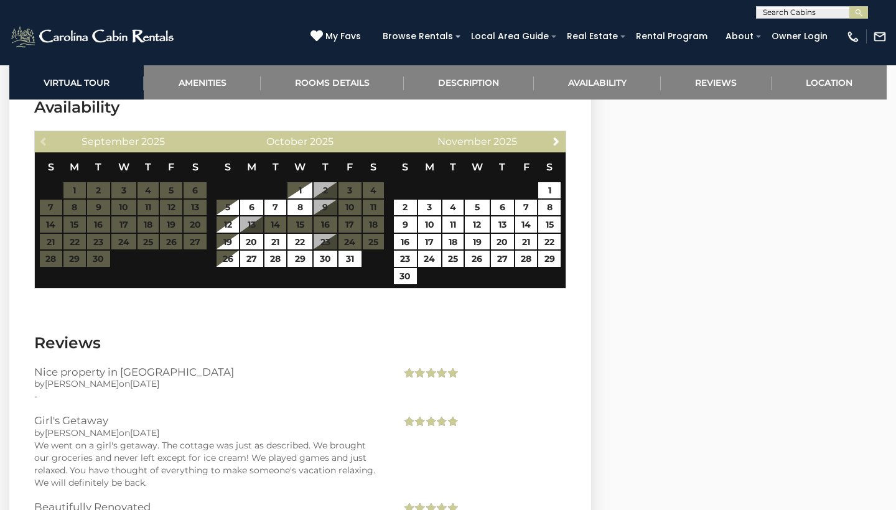 This screenshot has height=510, width=896. What do you see at coordinates (343, 36) in the screenshot?
I see `span: My Favs` at bounding box center [343, 36].